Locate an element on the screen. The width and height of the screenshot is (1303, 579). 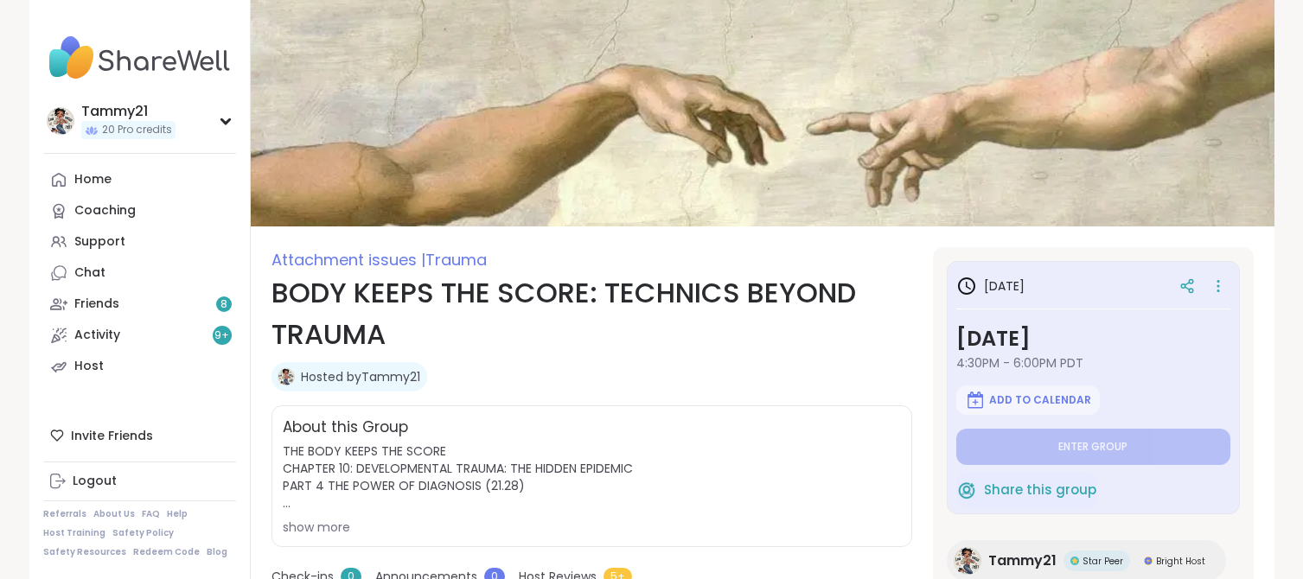
div: Friends is located at coordinates (97, 304).